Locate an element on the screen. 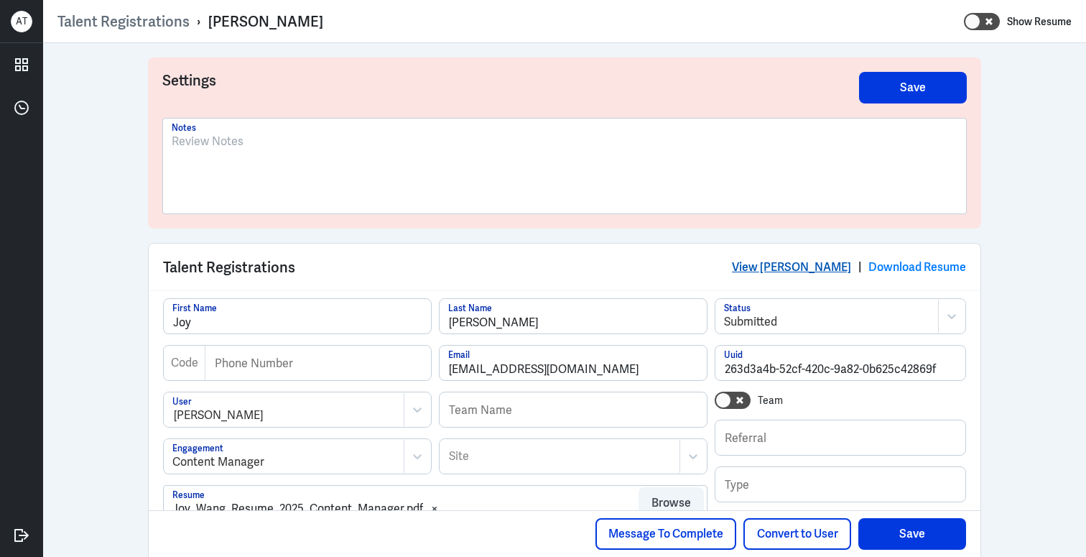 The image size is (1086, 557). input: Last Name is located at coordinates (573, 316).